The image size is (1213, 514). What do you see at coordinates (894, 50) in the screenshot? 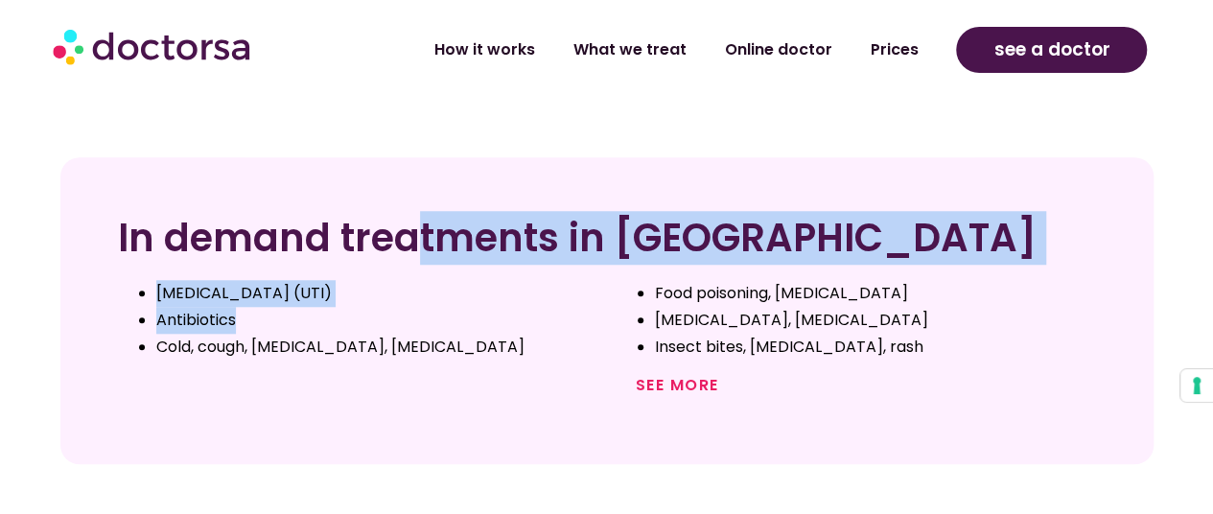
I see `a: Prices` at bounding box center [894, 50].